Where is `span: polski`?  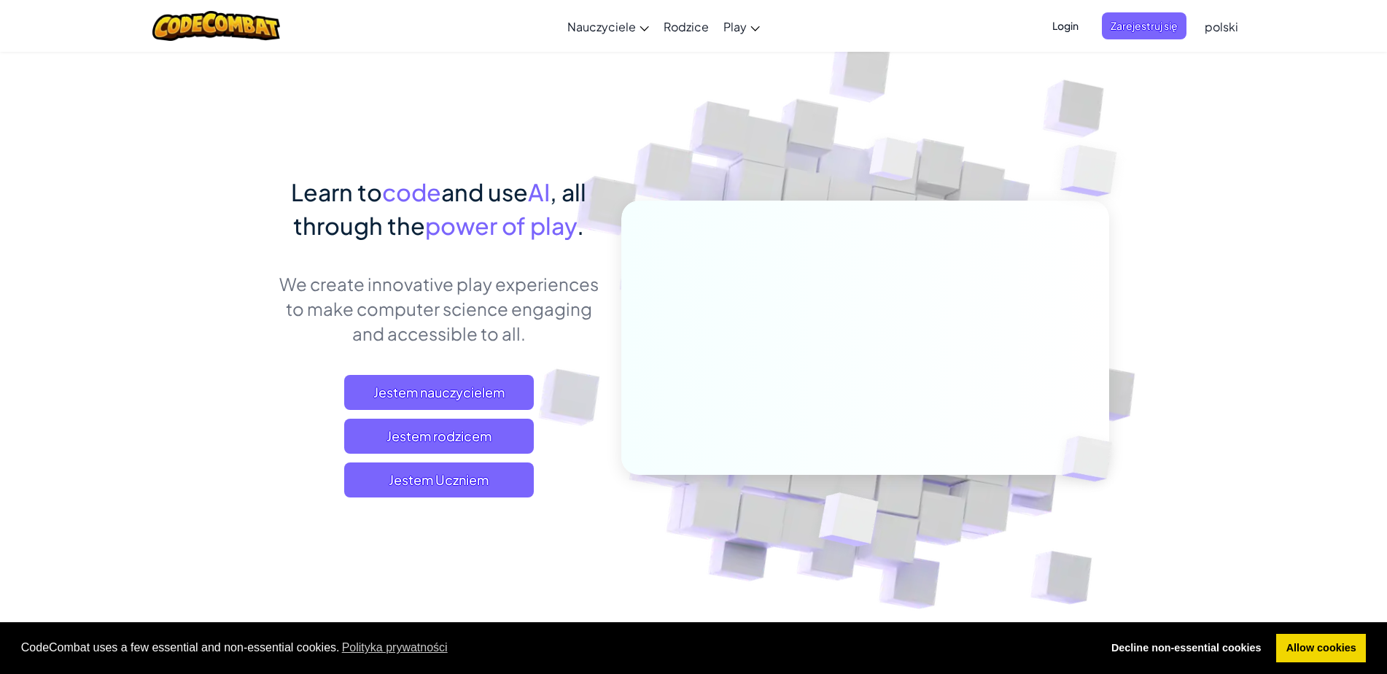
span: polski is located at coordinates (1222, 26).